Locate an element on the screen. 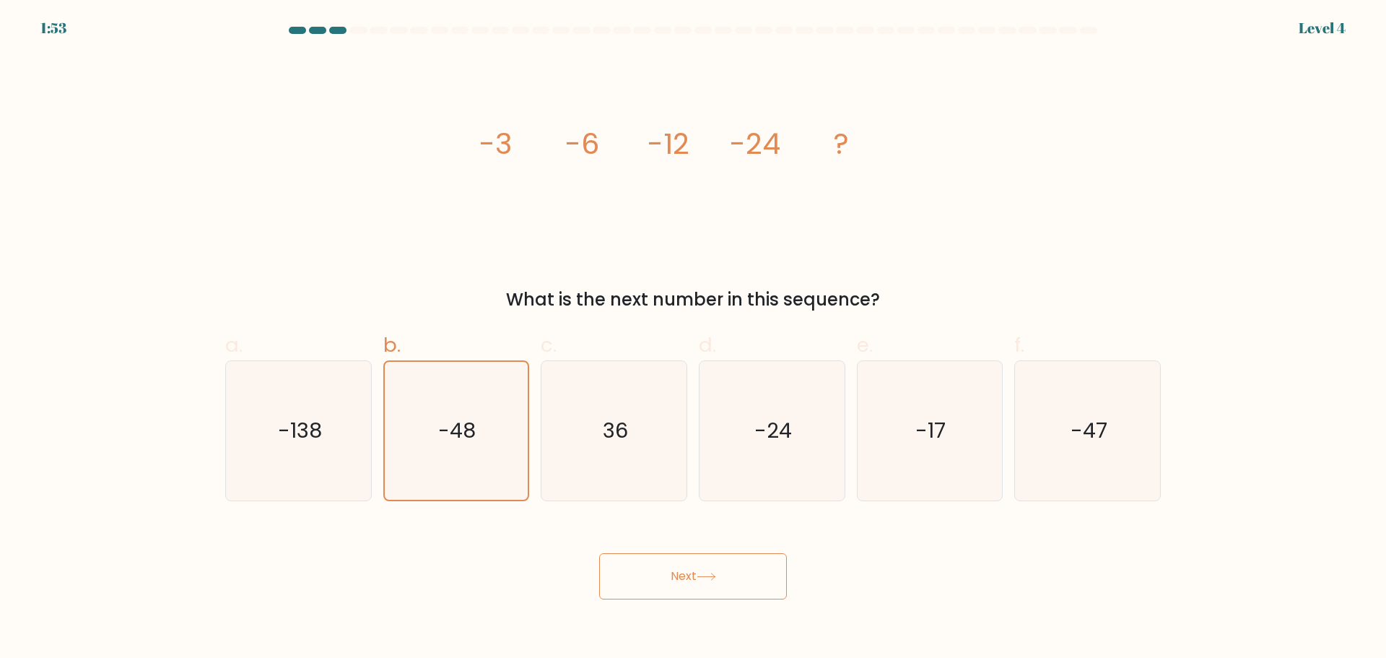 This screenshot has height=658, width=1386. text: -138 is located at coordinates (300, 430).